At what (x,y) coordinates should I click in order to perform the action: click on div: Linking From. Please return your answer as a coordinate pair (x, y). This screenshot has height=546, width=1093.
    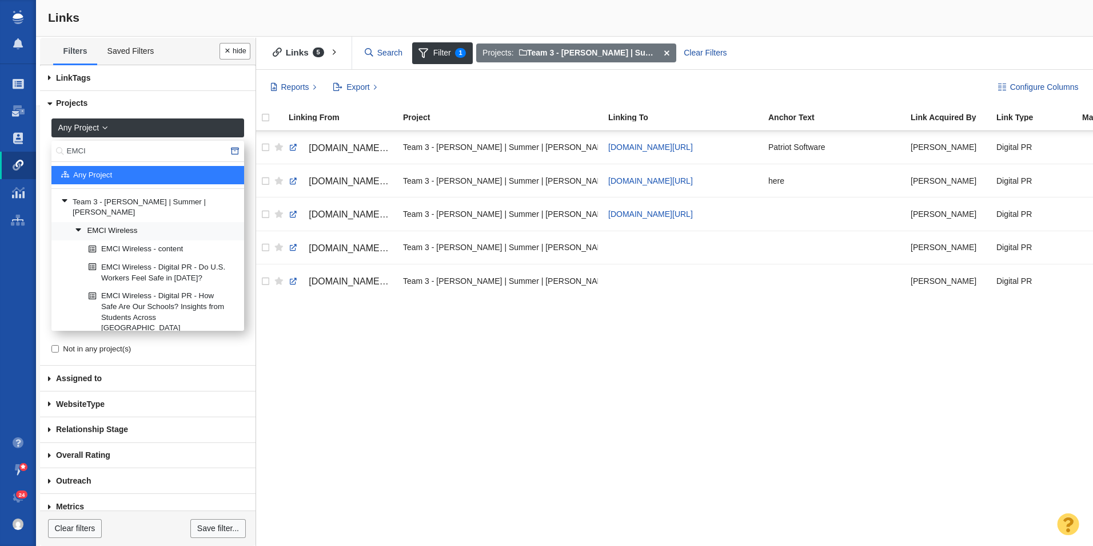
    Looking at the image, I should click on (345, 117).